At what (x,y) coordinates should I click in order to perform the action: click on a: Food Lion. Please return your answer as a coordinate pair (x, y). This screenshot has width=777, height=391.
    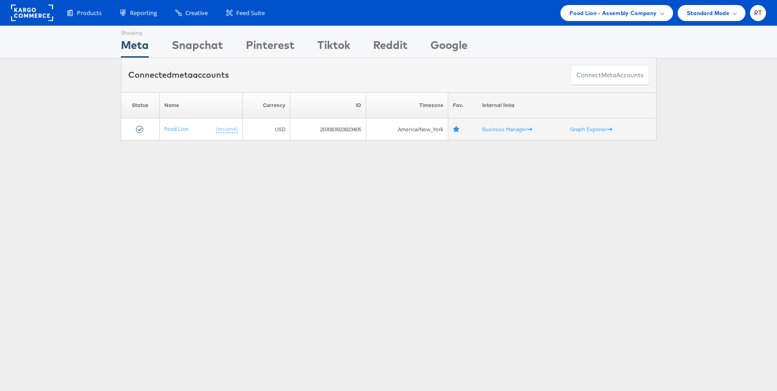
    Looking at the image, I should click on (176, 129).